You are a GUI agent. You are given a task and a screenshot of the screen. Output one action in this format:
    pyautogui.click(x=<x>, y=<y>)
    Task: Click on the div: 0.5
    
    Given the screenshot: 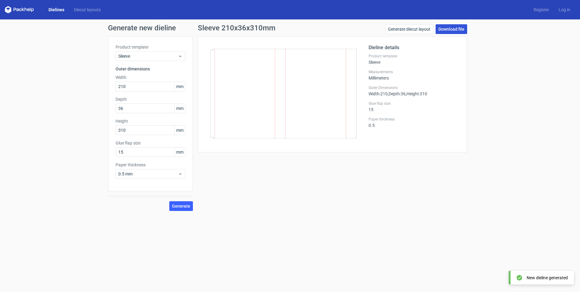 What is the action you would take?
    pyautogui.click(x=414, y=122)
    